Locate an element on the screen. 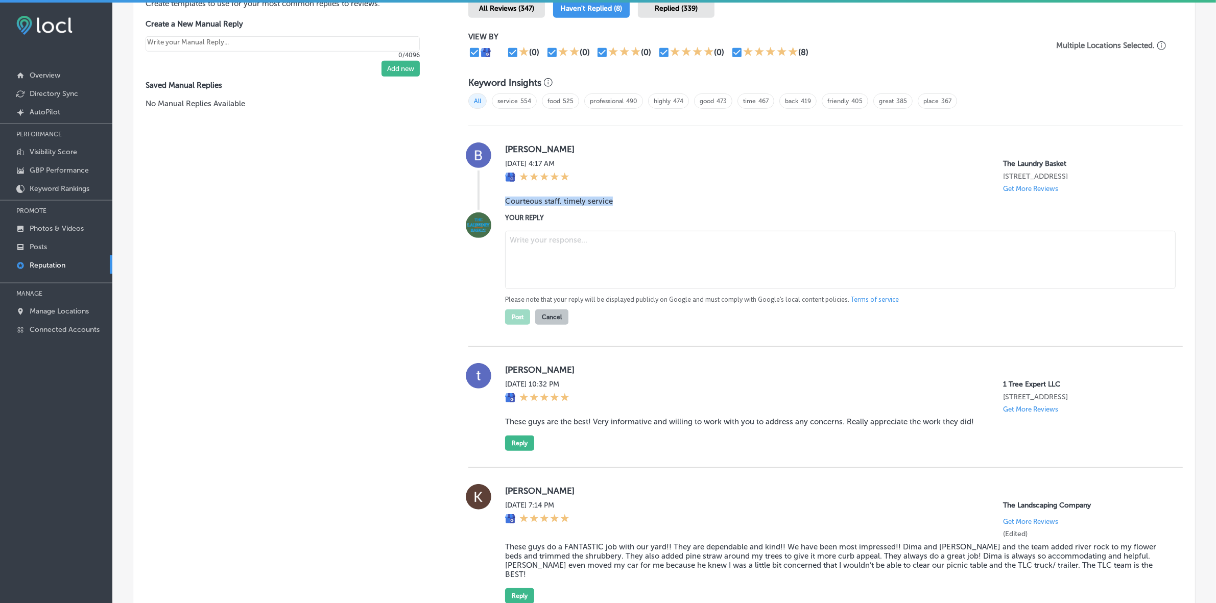  a: 367 is located at coordinates (946, 101).